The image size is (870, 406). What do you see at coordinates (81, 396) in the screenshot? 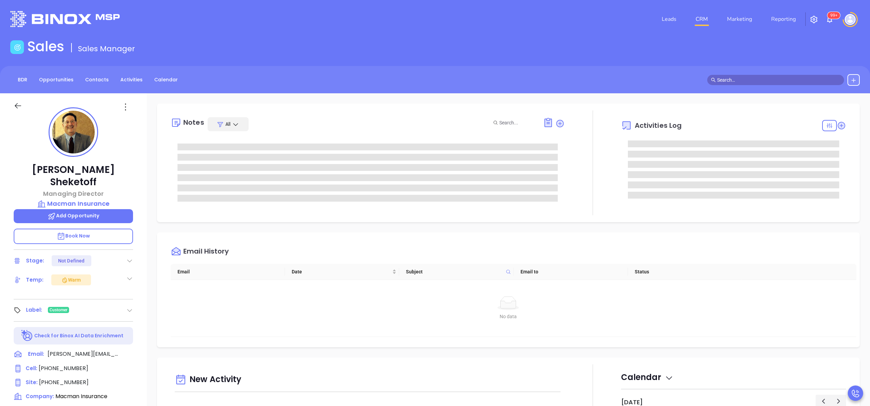
I see `span: Macman Insurance` at bounding box center [81, 396].